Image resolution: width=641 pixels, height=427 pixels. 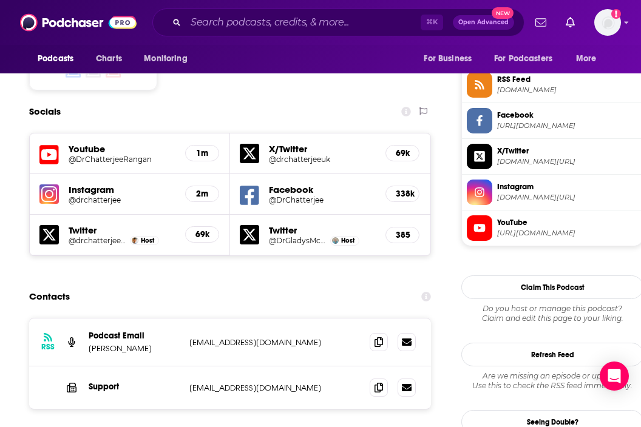 I want to click on h5: @DrGladysMcGarey, so click(x=298, y=240).